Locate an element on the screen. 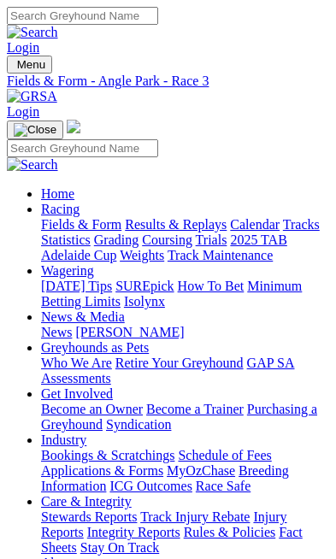 This screenshot has height=559, width=336. a: ICG Outcomes is located at coordinates (150, 485).